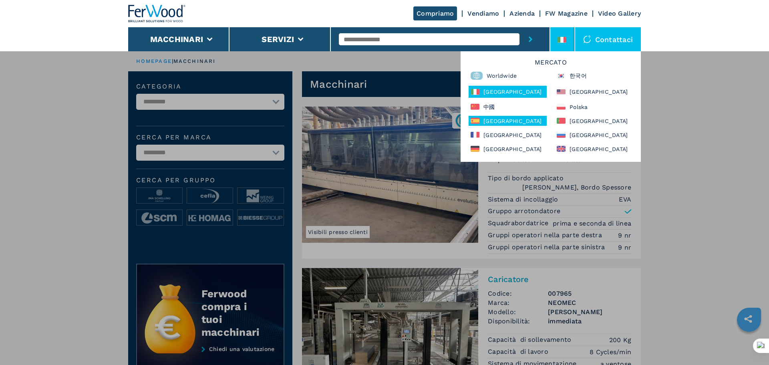 Image resolution: width=769 pixels, height=365 pixels. What do you see at coordinates (587, 39) in the screenshot?
I see `img: Contattaci` at bounding box center [587, 39].